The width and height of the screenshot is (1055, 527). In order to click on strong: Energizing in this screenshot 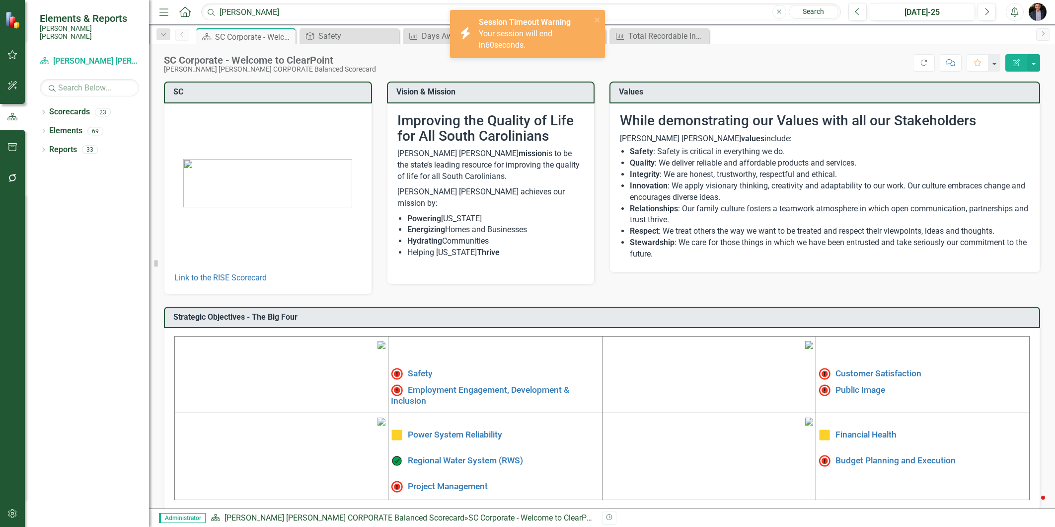, I will do `click(426, 229)`.